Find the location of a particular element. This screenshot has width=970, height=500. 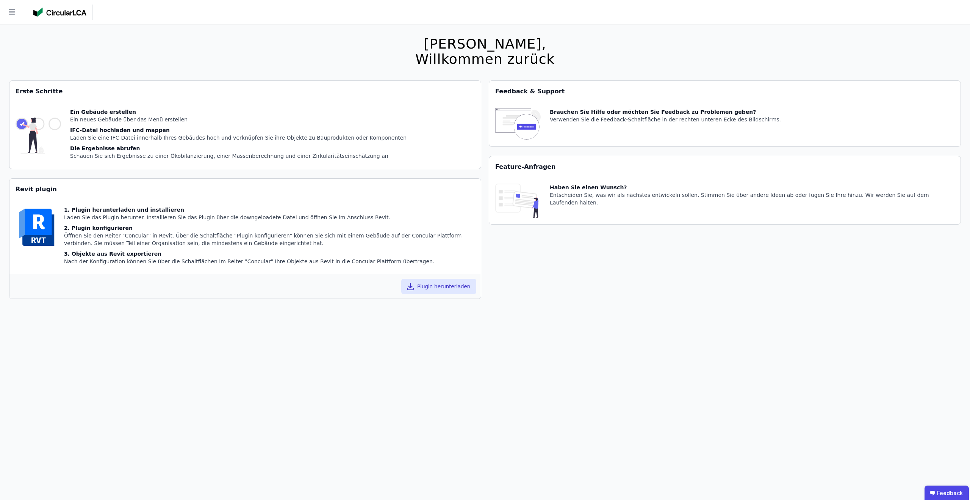

img: feedback-icon-HCTs5lye.svg is located at coordinates (518, 124).